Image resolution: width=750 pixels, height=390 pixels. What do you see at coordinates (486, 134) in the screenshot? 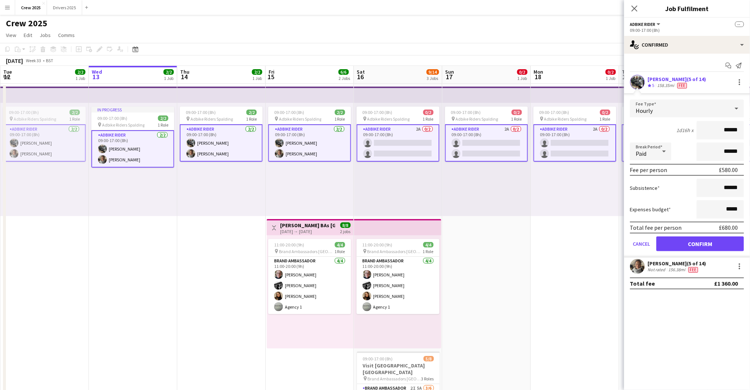
I see `app-job-card: 09:00-17:00 (8h)0/2 Adbike Riders Spalding1 RoleAdbike Rider2A0/209:00-17:00 (8h)` at bounding box center [486, 134].